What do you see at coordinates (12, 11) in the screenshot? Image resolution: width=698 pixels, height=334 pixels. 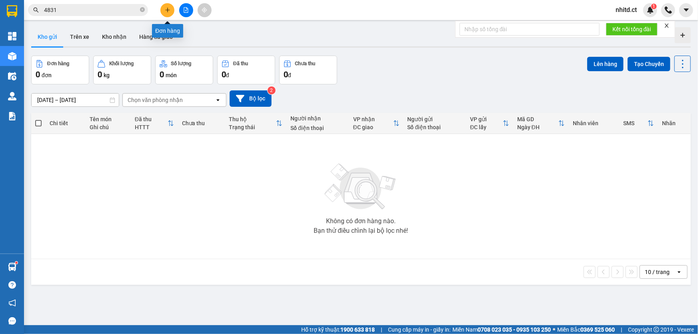 I see `img: logo-vxr` at bounding box center [12, 11].